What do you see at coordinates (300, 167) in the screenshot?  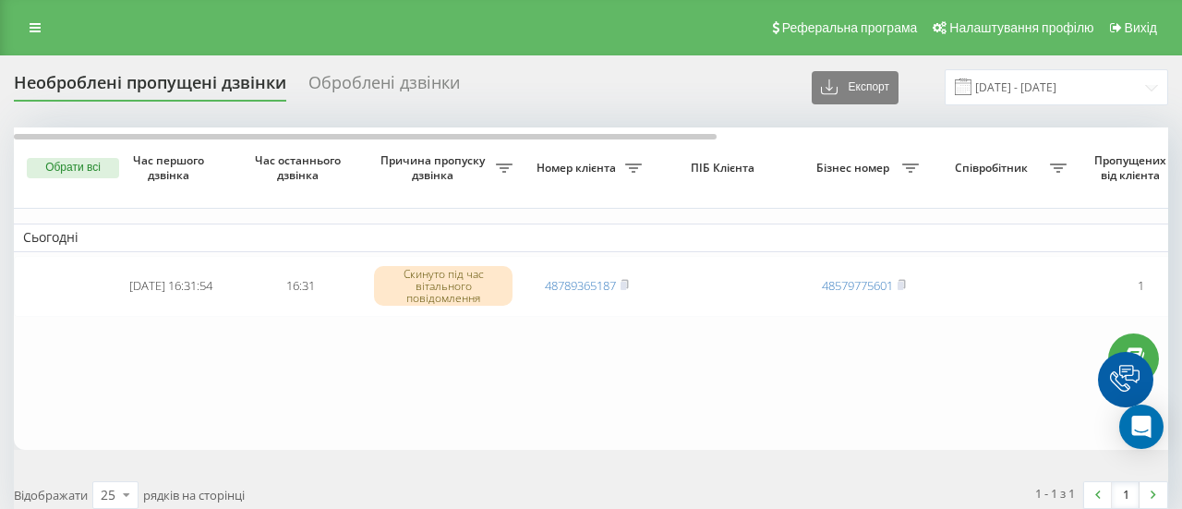 I see `span: Час останнього дзвінка` at bounding box center [300, 167].